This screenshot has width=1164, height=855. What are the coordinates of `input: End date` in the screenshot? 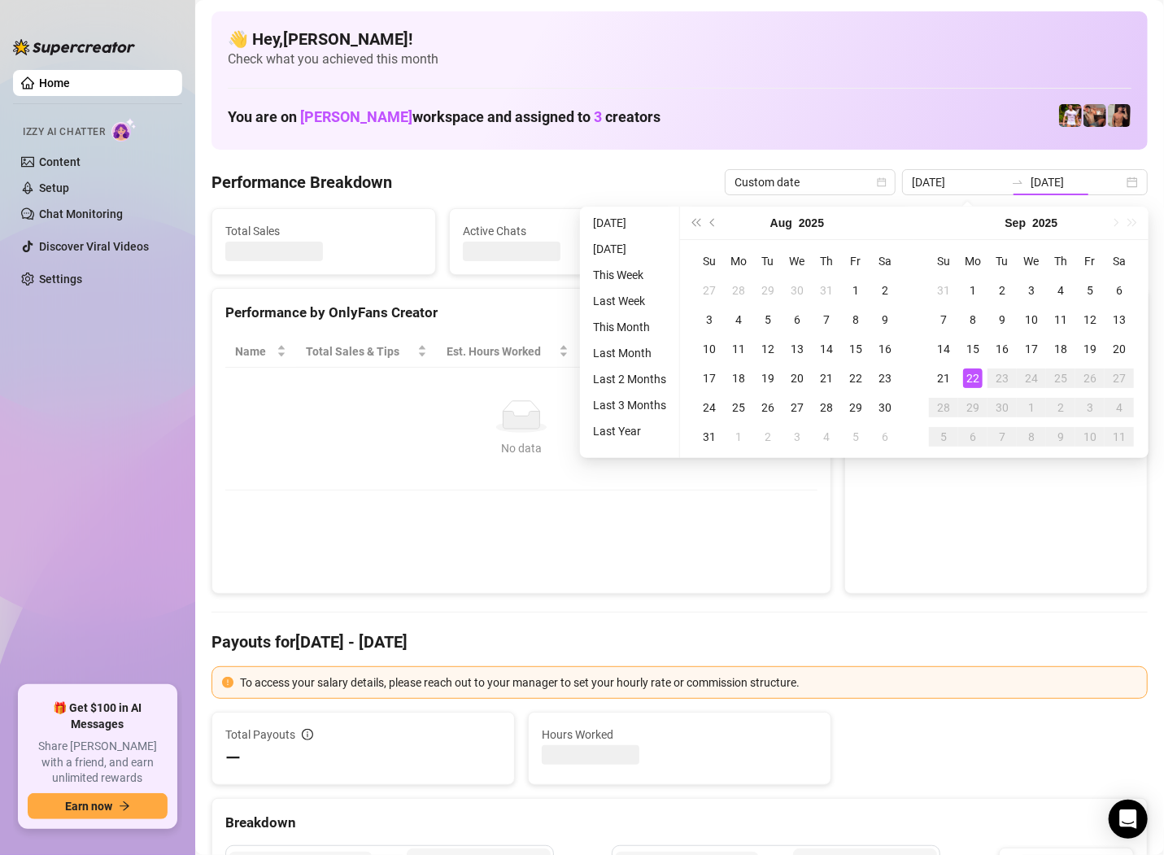 It's located at (1077, 182).